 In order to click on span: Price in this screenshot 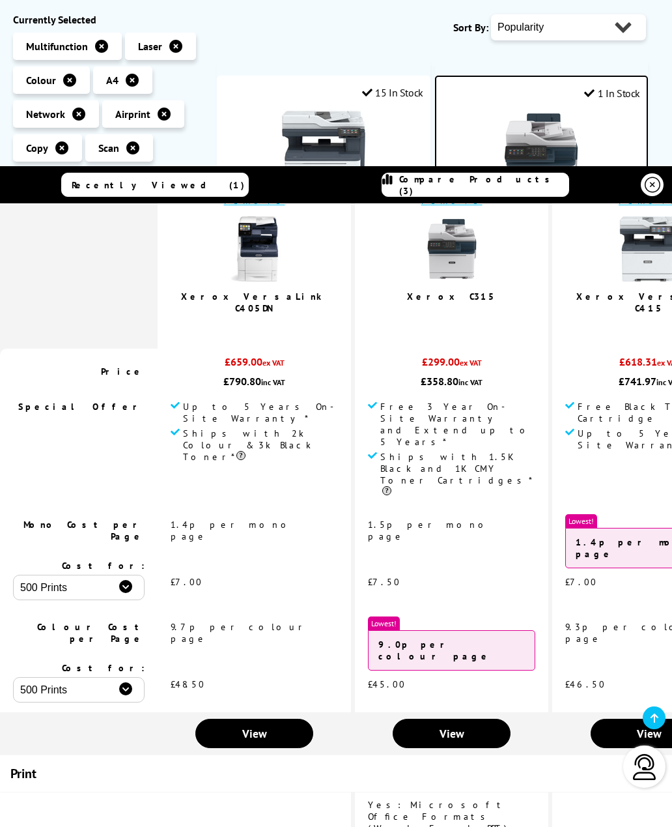, I will do `click(122, 371)`.